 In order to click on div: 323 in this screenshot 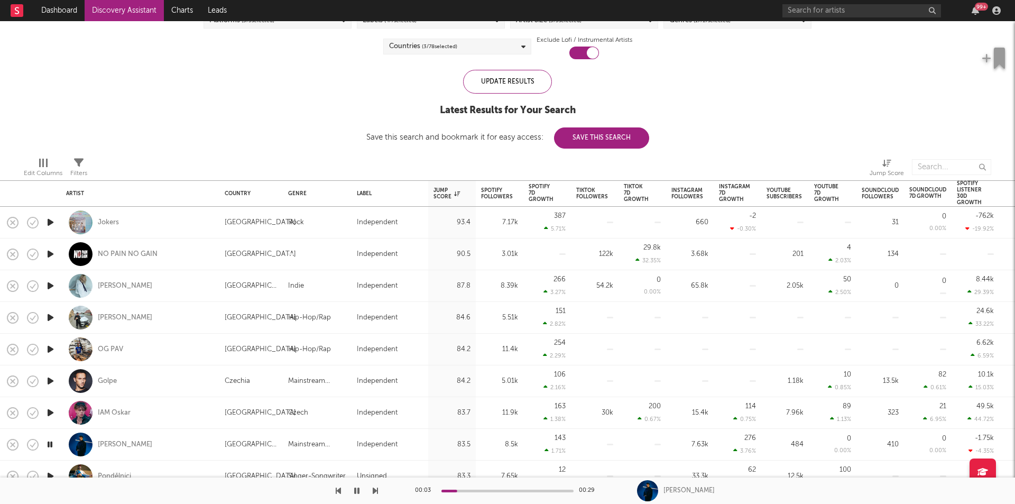, I will do `click(880, 413)`.